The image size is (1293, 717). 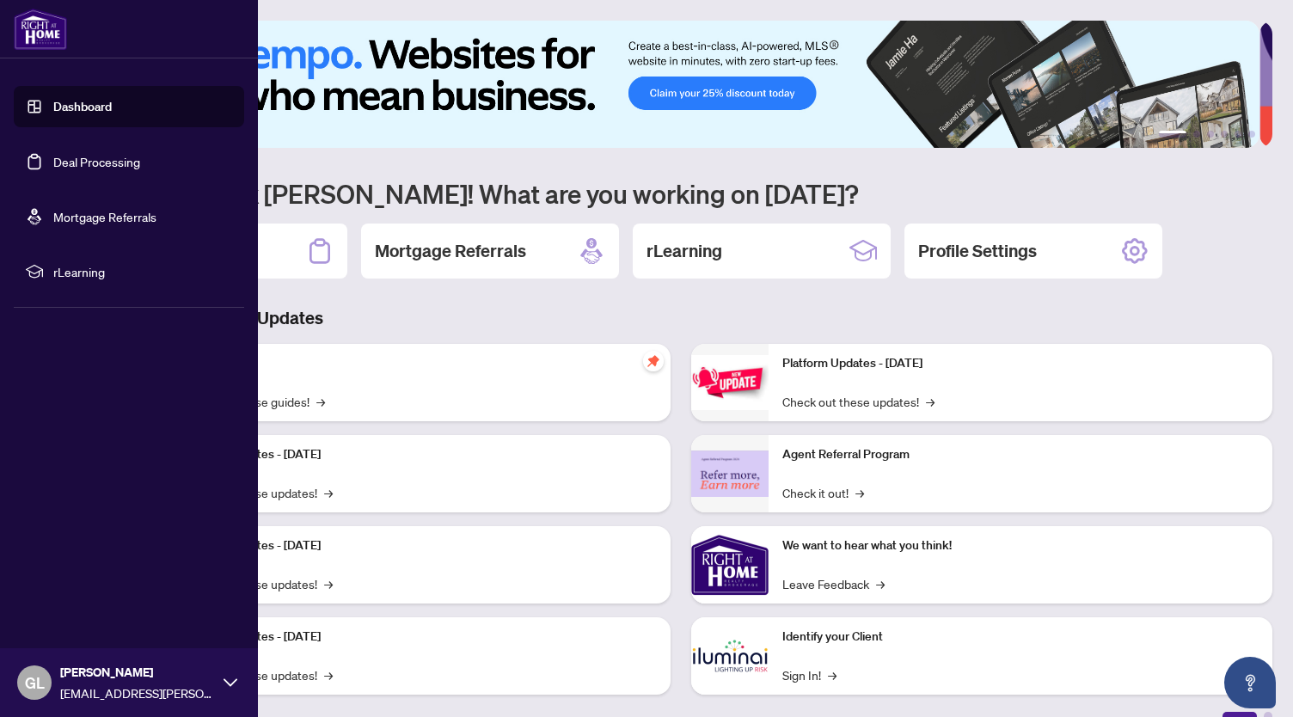 What do you see at coordinates (419, 364) in the screenshot?
I see `p: Self-Help` at bounding box center [419, 364].